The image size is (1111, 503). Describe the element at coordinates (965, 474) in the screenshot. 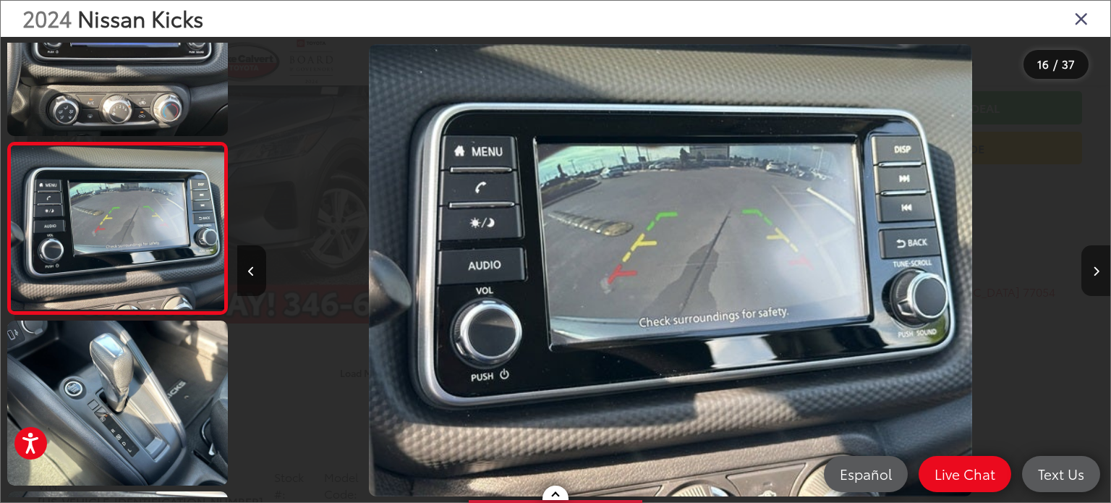

I see `a: Live Chat` at that location.